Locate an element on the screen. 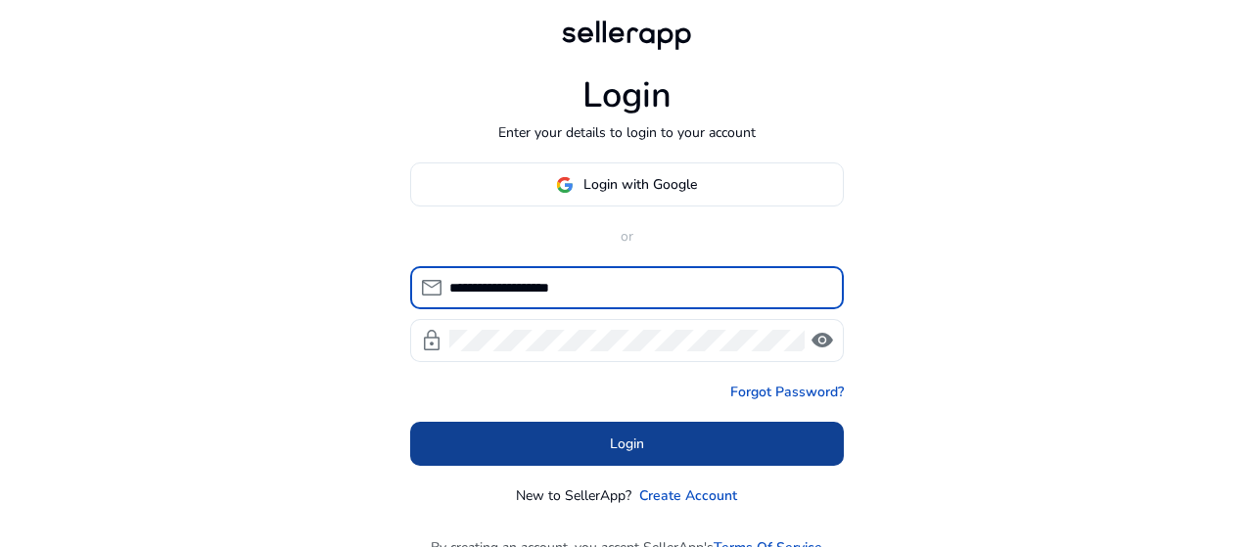  span: Login with Google is located at coordinates (640, 184).